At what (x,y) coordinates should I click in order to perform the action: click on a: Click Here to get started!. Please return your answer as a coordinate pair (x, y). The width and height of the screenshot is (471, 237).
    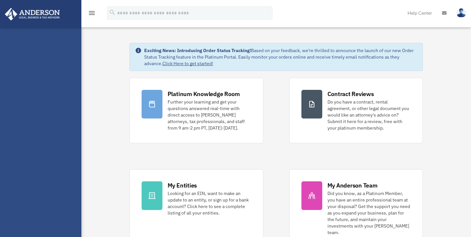
    Looking at the image, I should click on (188, 63).